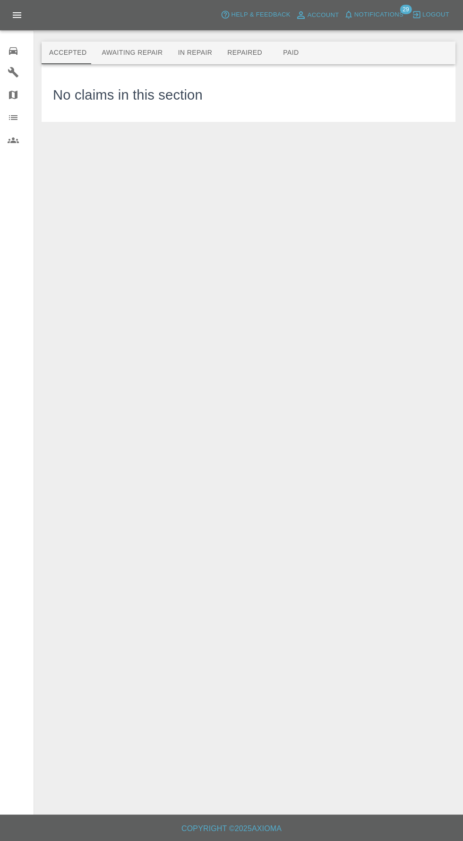  Describe the element at coordinates (195, 53) in the screenshot. I see `button: In Repair` at that location.